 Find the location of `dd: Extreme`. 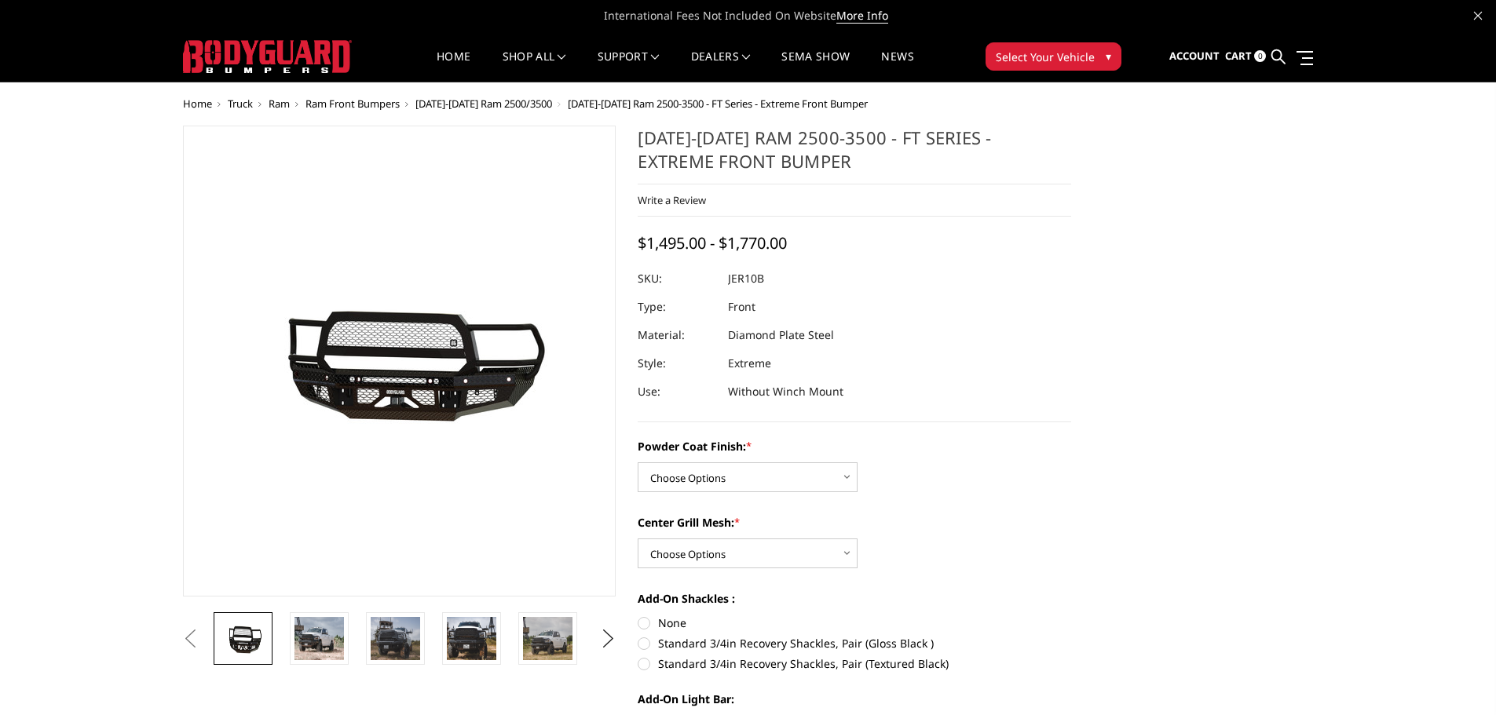

dd: Extreme is located at coordinates (749, 363).